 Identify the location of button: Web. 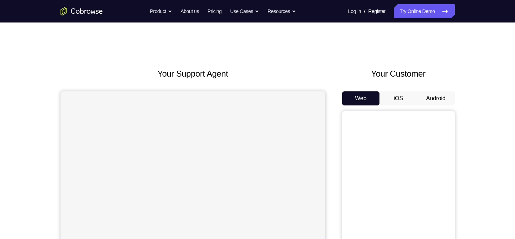
(361, 99).